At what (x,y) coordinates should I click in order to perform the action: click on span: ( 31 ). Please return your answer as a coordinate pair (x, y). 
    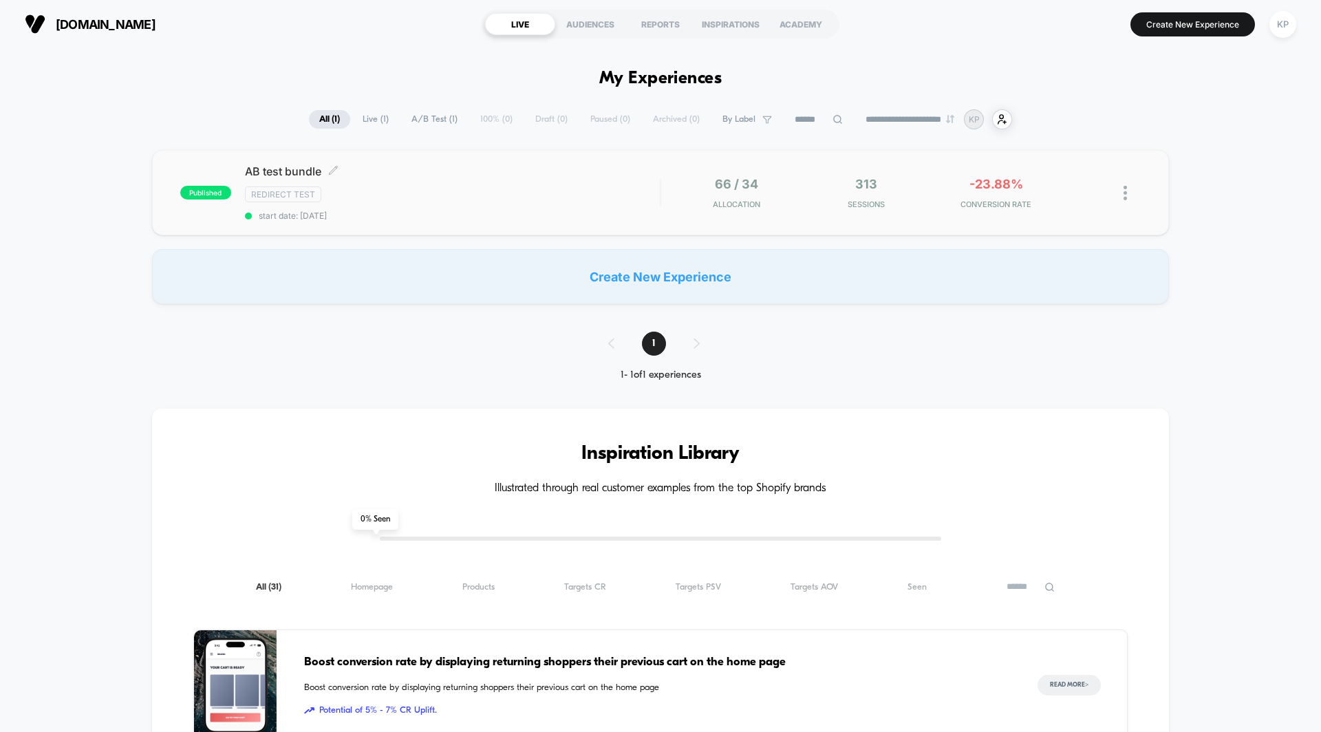
    Looking at the image, I should click on (274, 587).